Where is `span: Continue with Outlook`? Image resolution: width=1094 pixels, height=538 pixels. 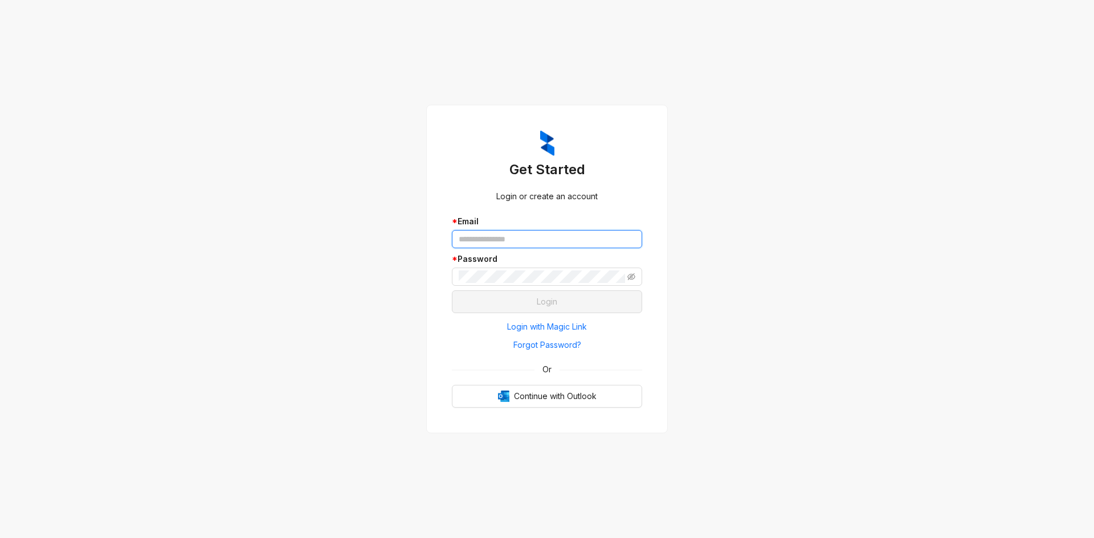
span: Continue with Outlook is located at coordinates (555, 397).